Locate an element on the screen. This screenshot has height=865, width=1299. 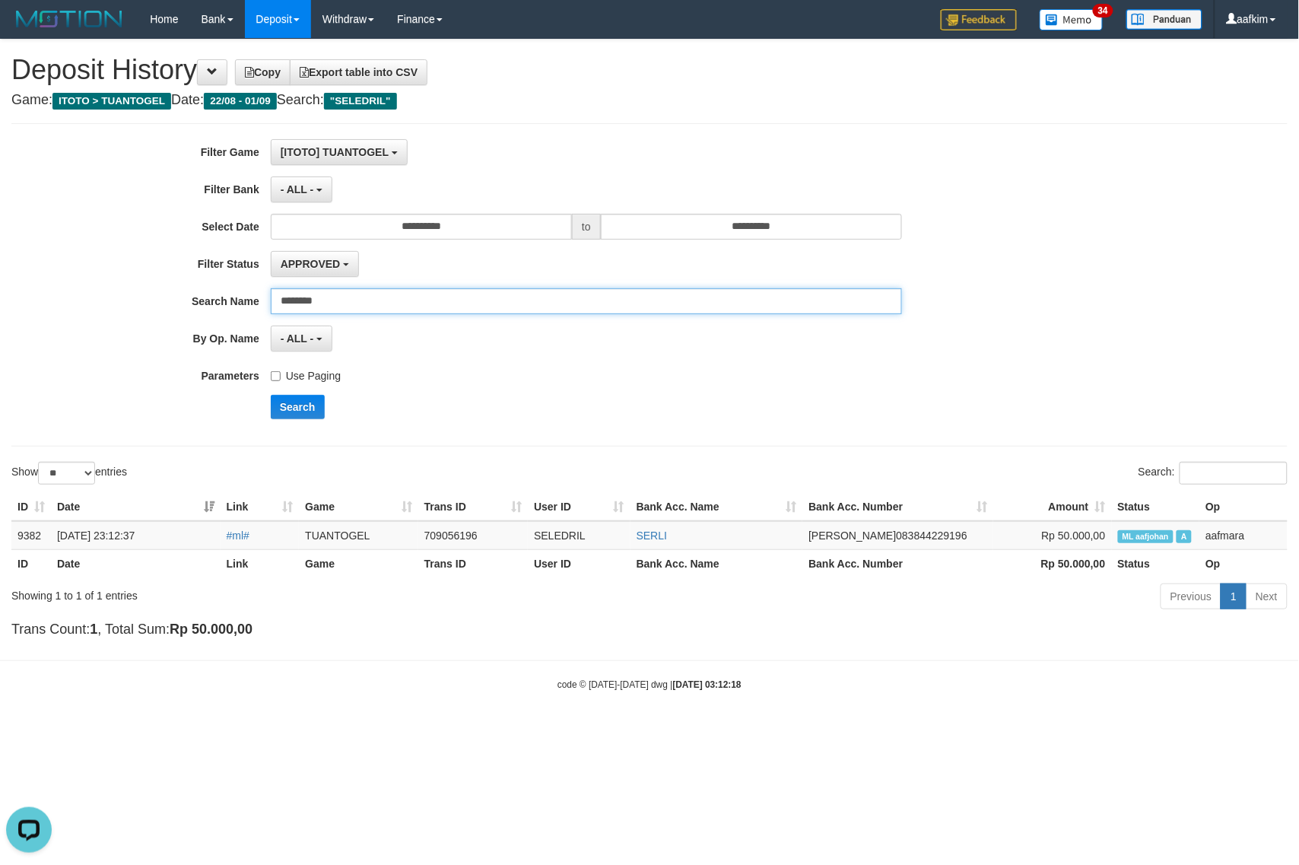
span: Manually Linked by aafjohan is located at coordinates (1146, 536).